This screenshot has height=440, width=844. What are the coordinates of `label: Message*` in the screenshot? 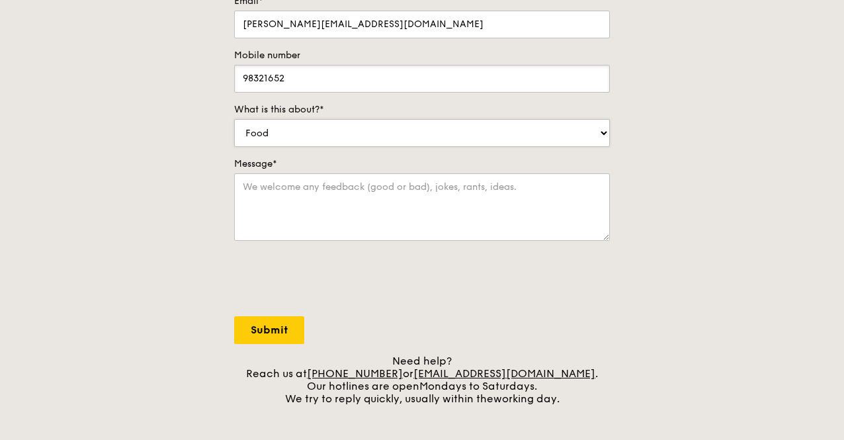 It's located at (422, 164).